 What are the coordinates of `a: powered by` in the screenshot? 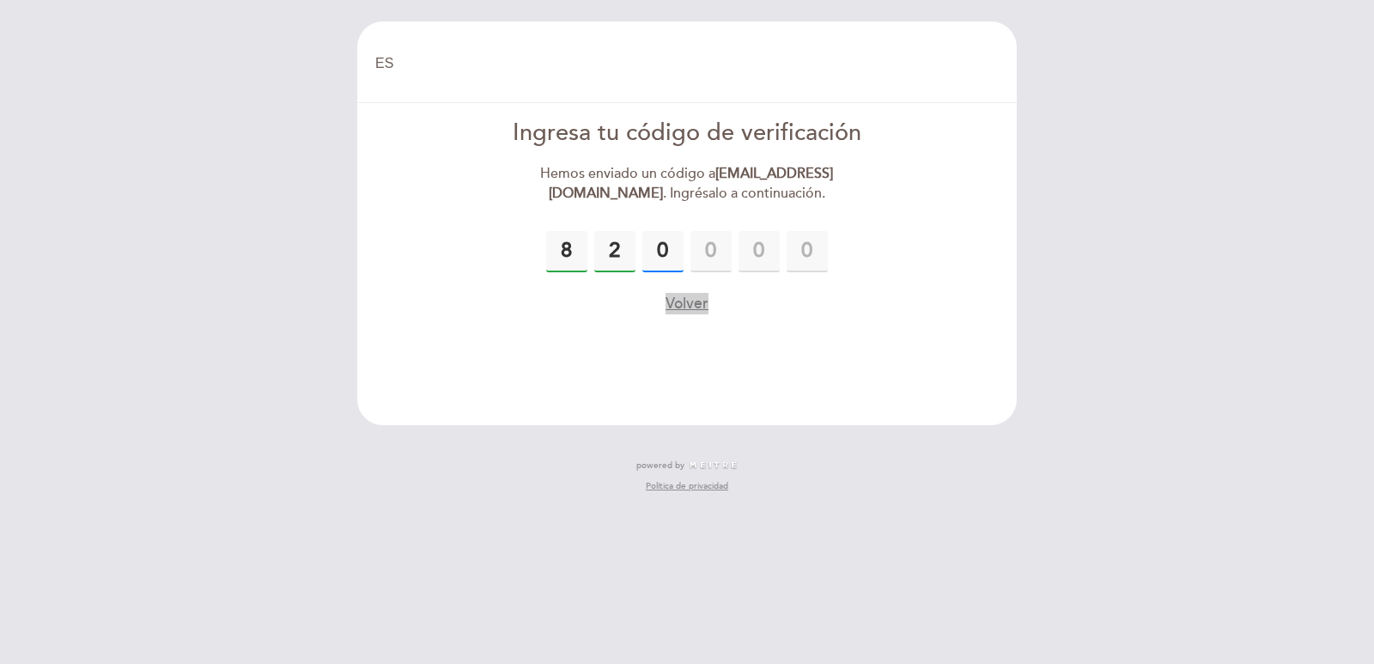 It's located at (687, 466).